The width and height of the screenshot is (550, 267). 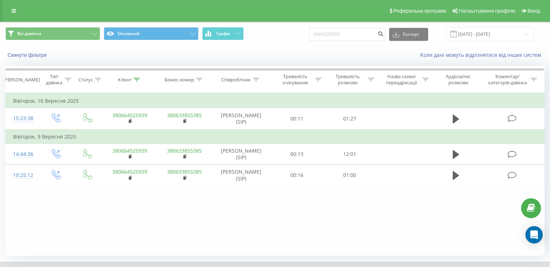 I want to click on div: Назва схеми переадресації, so click(x=402, y=80).